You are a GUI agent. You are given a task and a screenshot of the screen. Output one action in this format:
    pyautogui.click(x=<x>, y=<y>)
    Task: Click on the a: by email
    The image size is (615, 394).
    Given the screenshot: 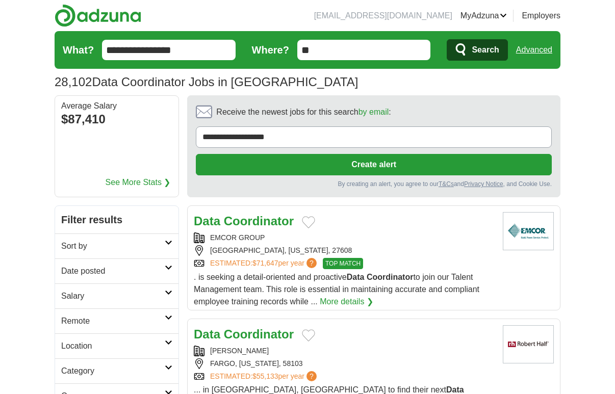 What is the action you would take?
    pyautogui.click(x=374, y=112)
    